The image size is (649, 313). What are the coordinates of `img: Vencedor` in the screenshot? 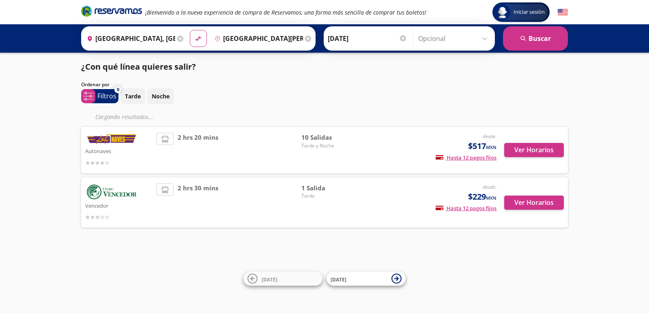 It's located at (111, 192).